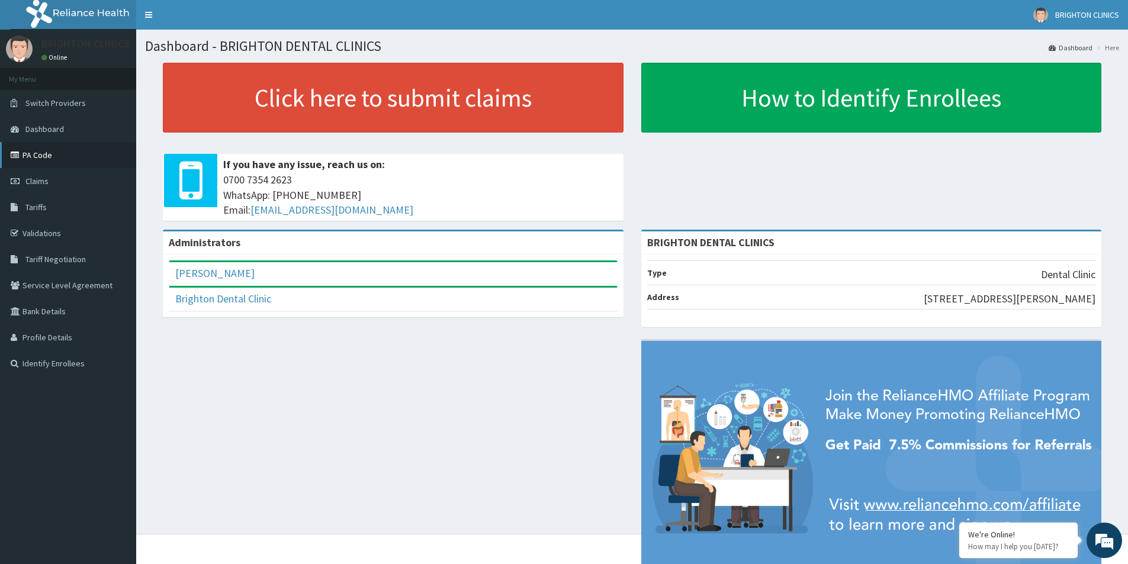  What do you see at coordinates (304, 164) in the screenshot?
I see `b: If you have any issue, reach us on:` at bounding box center [304, 164].